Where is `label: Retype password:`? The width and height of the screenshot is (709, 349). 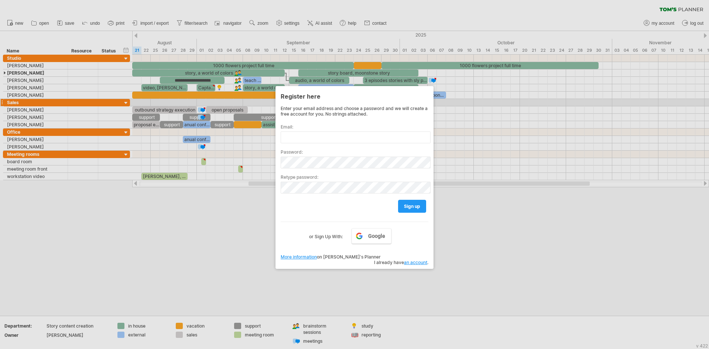
label: Retype password: is located at coordinates (355, 177).